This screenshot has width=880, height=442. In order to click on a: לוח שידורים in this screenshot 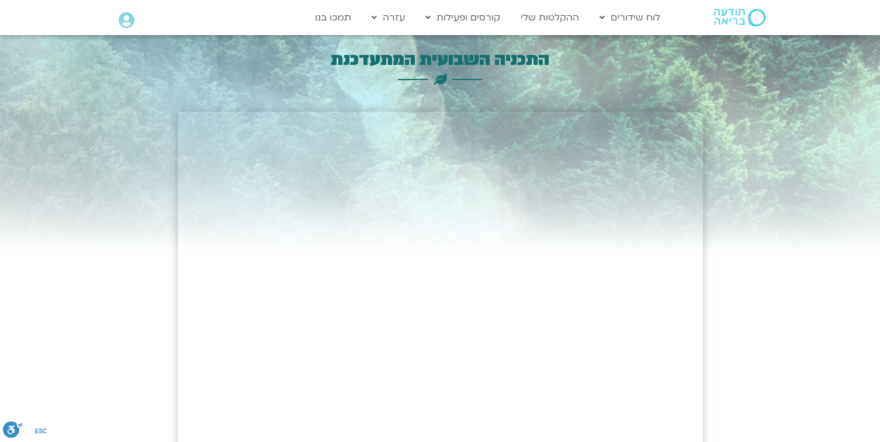, I will do `click(630, 18)`.